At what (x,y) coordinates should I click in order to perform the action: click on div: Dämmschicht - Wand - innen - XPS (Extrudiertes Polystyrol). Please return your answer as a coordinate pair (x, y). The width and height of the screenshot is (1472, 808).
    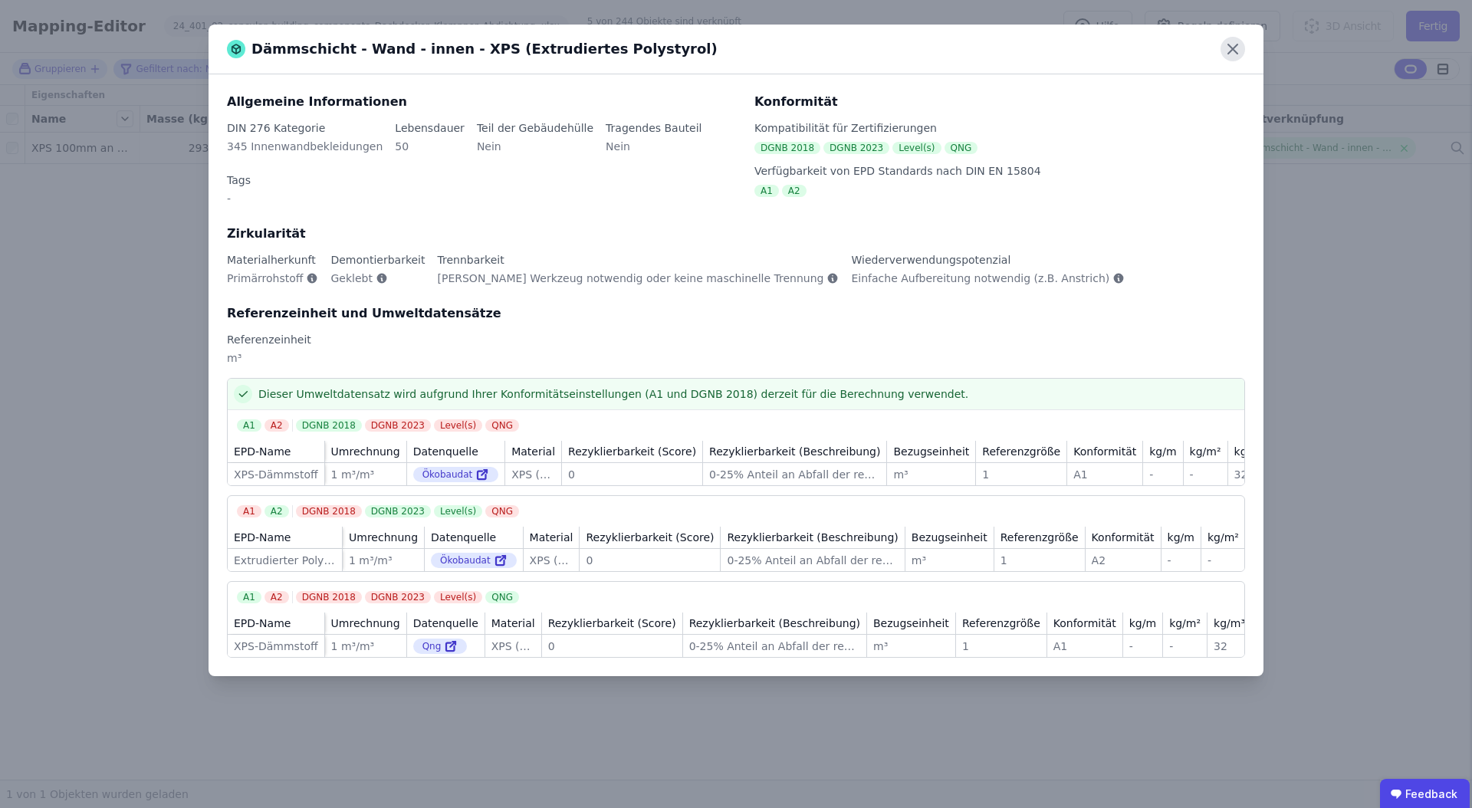
    Looking at the image, I should click on (472, 49).